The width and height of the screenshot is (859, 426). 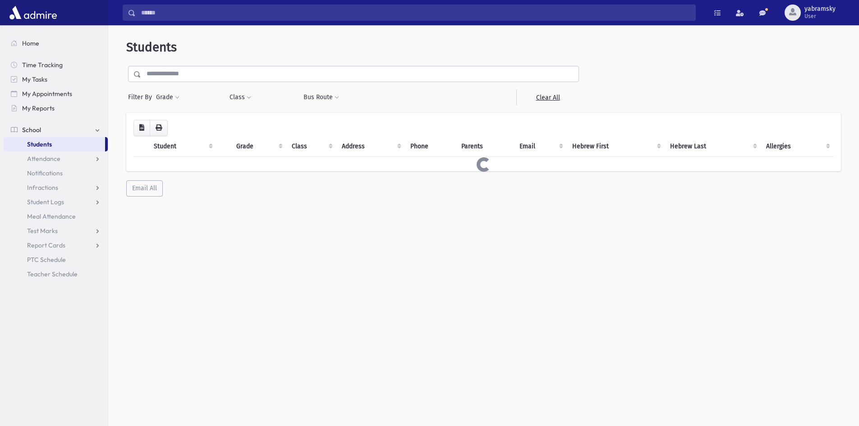 What do you see at coordinates (415, 13) in the screenshot?
I see `input: Search` at bounding box center [415, 13].